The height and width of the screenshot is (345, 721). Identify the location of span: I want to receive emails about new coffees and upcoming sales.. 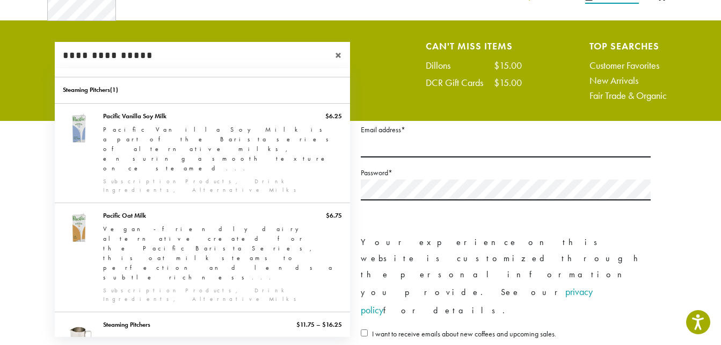
(464, 333).